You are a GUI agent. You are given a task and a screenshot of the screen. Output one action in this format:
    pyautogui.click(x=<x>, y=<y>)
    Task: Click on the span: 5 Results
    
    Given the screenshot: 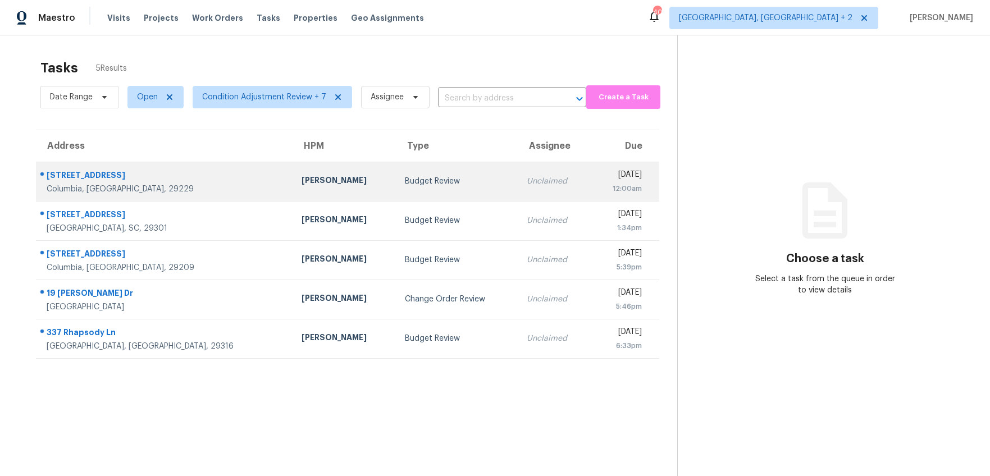 What is the action you would take?
    pyautogui.click(x=111, y=68)
    